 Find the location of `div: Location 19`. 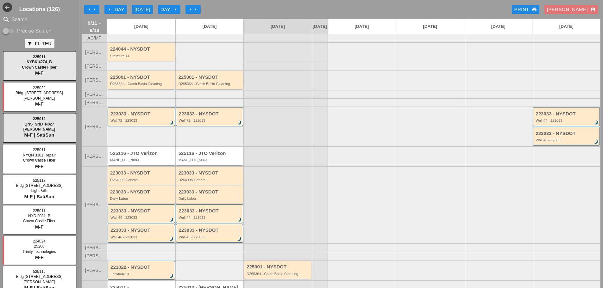

div: Location 19 is located at coordinates (142, 274).